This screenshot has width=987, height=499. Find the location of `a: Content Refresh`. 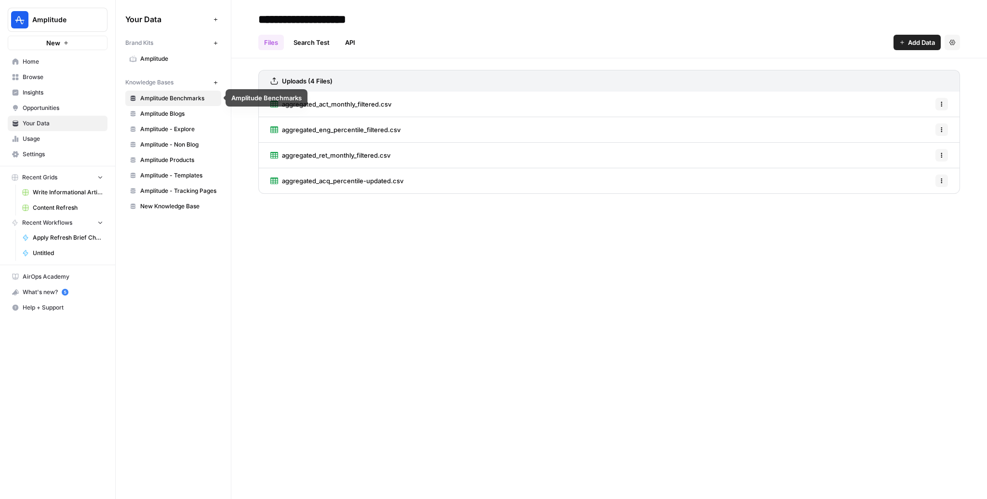

a: Content Refresh is located at coordinates (63, 208).